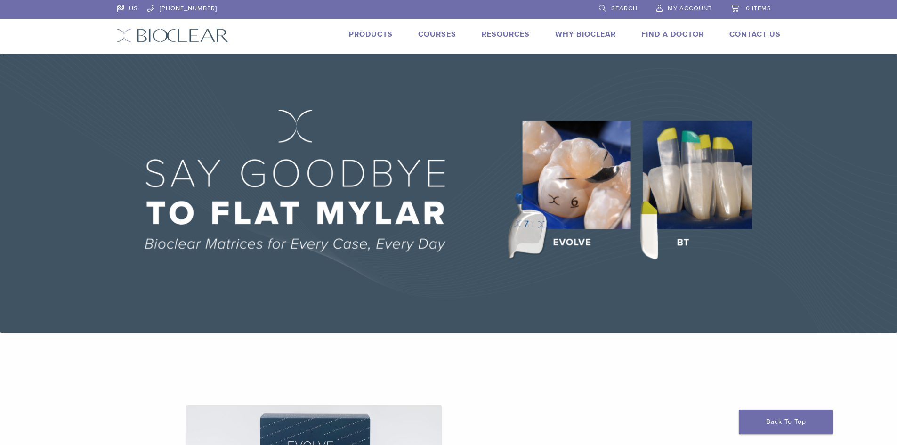  Describe the element at coordinates (625, 8) in the screenshot. I see `span: Search` at that location.